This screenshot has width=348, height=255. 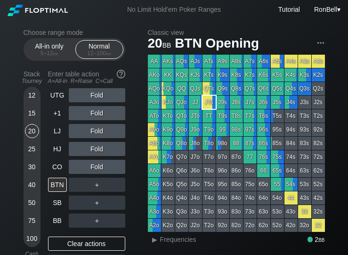 I want to click on div: A4o, so click(x=155, y=198).